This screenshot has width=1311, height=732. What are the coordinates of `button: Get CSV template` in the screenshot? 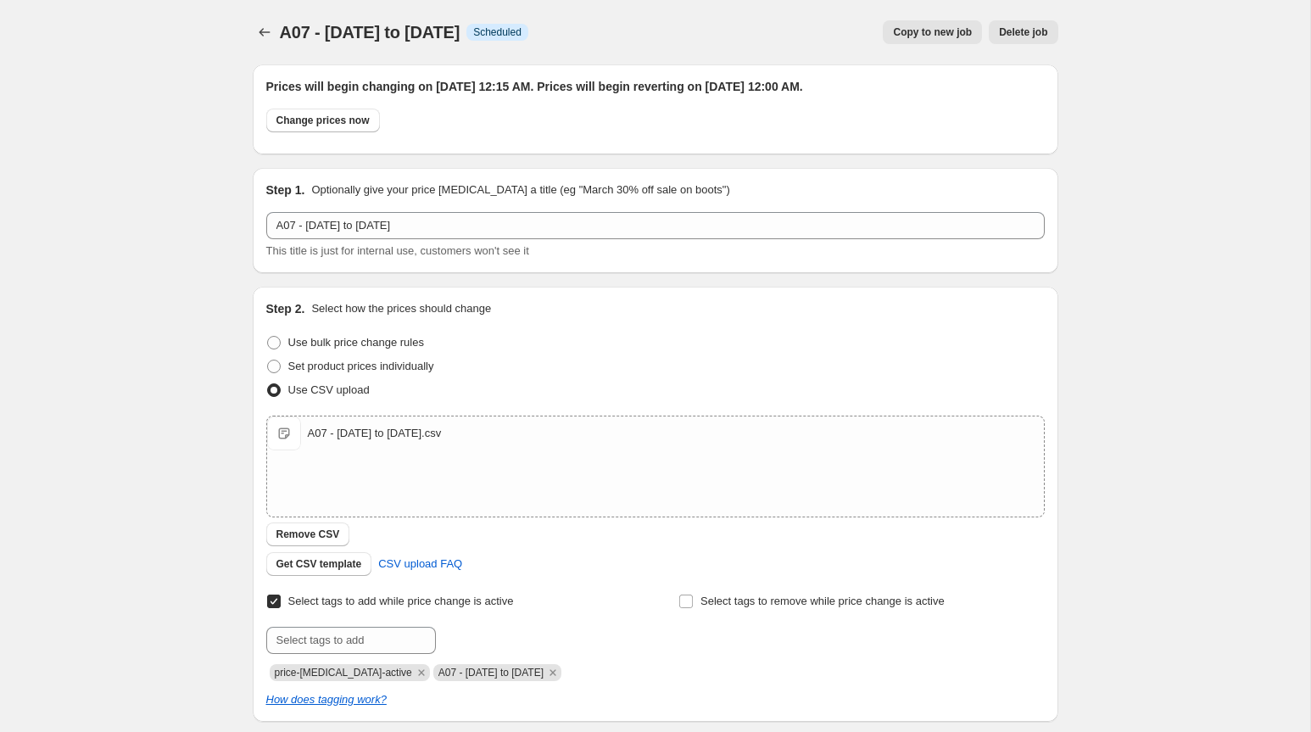 It's located at (319, 564).